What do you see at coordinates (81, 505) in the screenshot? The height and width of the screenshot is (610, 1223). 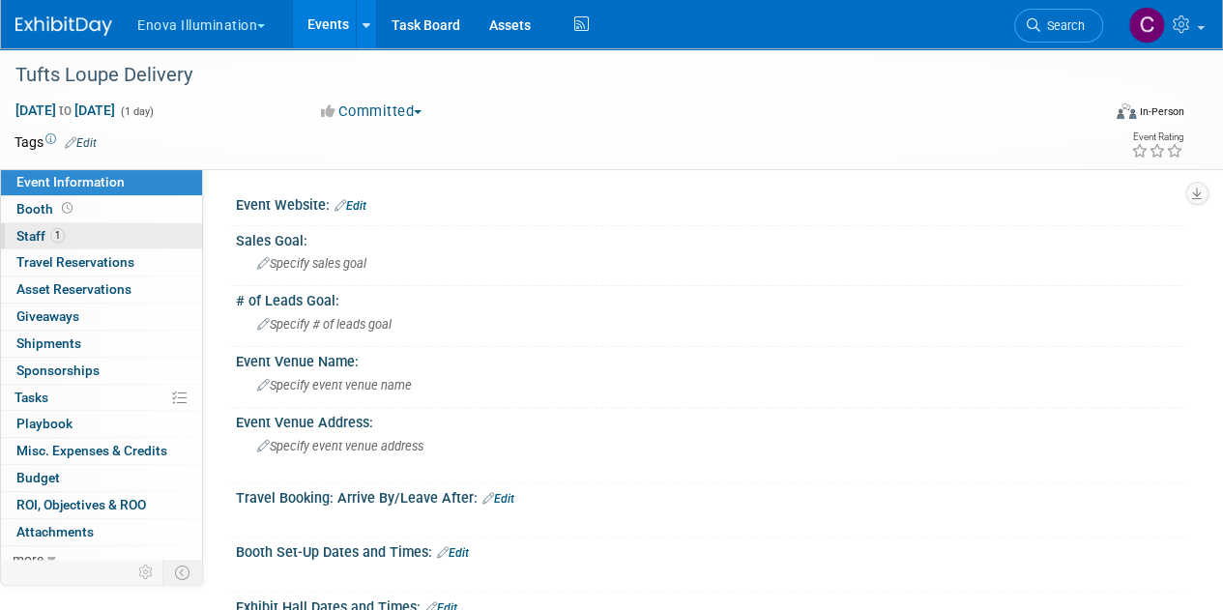 I see `span: ROI, Objectives & ROO` at bounding box center [81, 505].